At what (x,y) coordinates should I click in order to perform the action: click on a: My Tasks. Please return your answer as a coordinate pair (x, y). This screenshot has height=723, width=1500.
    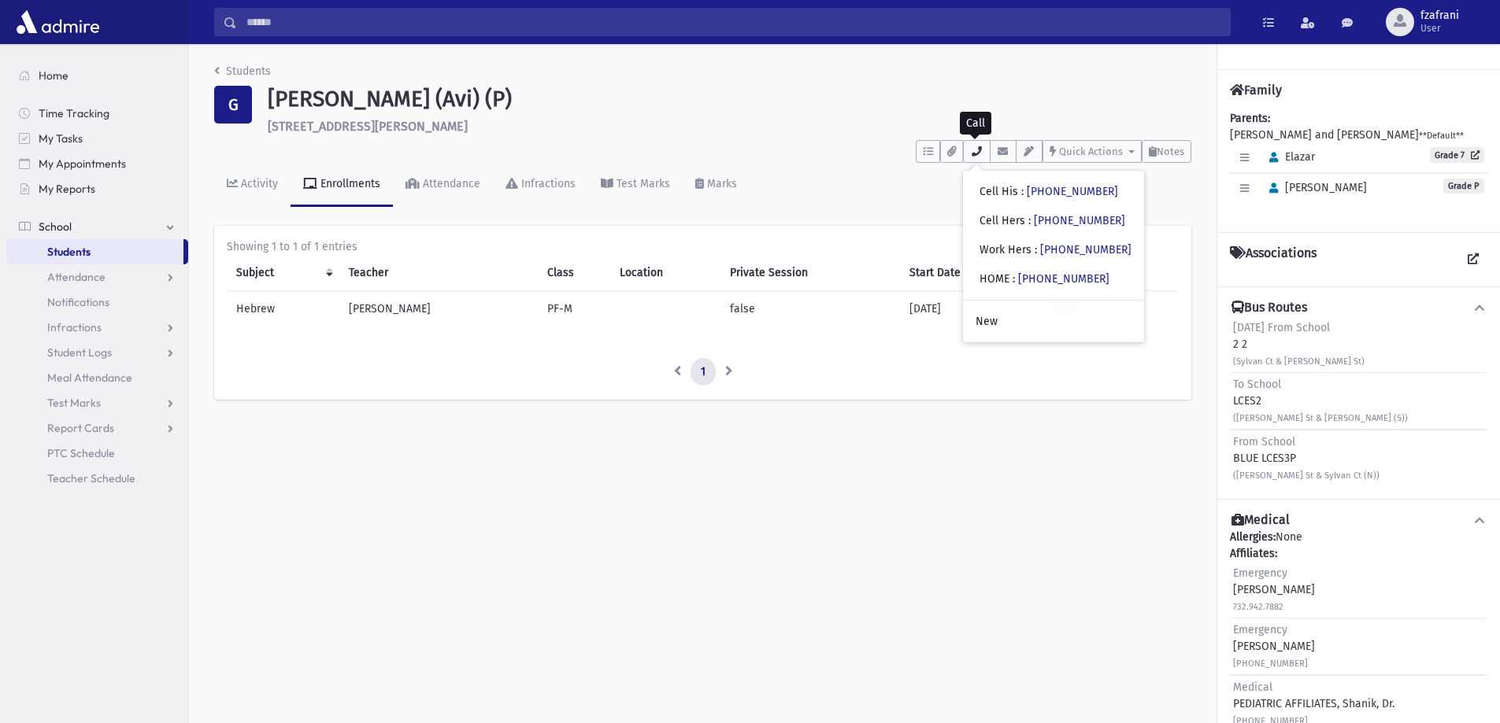
    Looking at the image, I should click on (97, 139).